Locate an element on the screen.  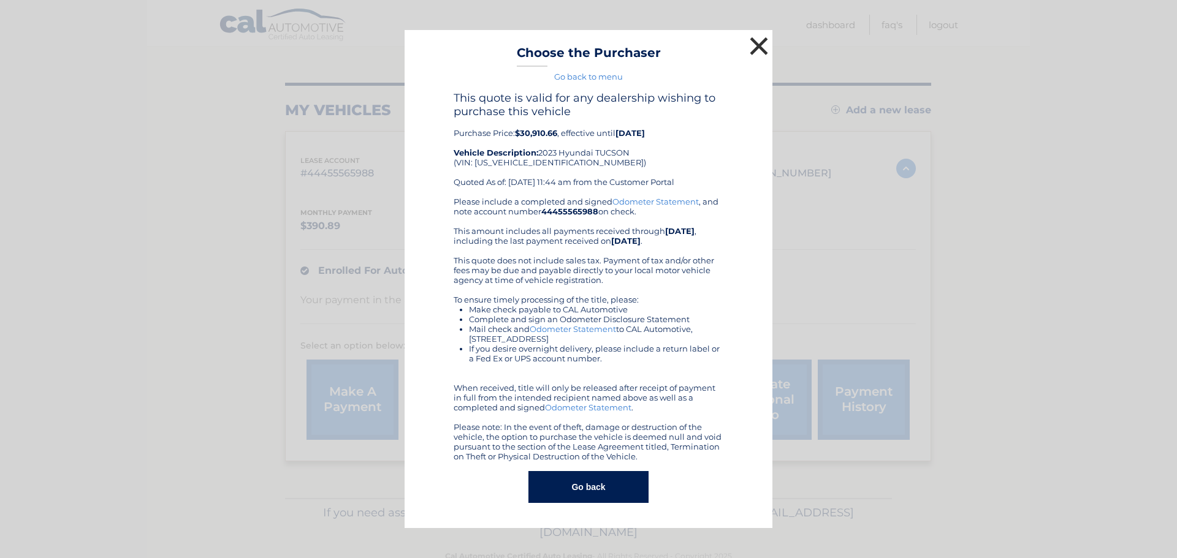
b: $30,910.66 is located at coordinates (536, 133).